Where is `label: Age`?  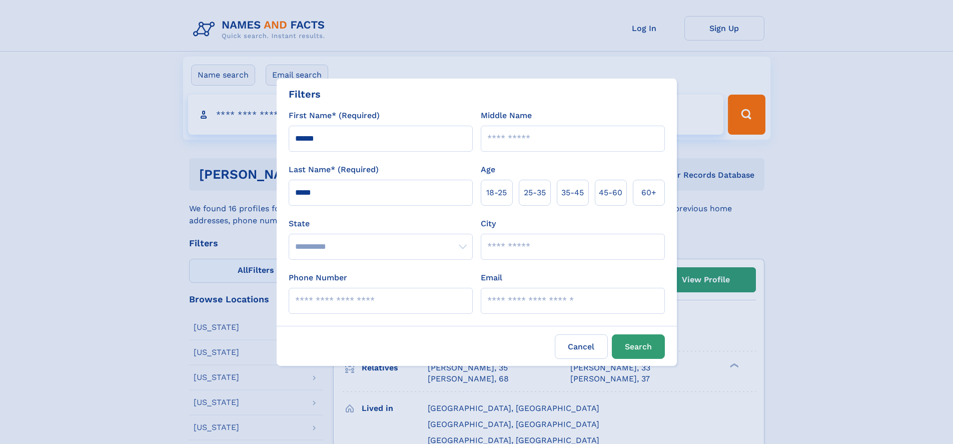
label: Age is located at coordinates (488, 170).